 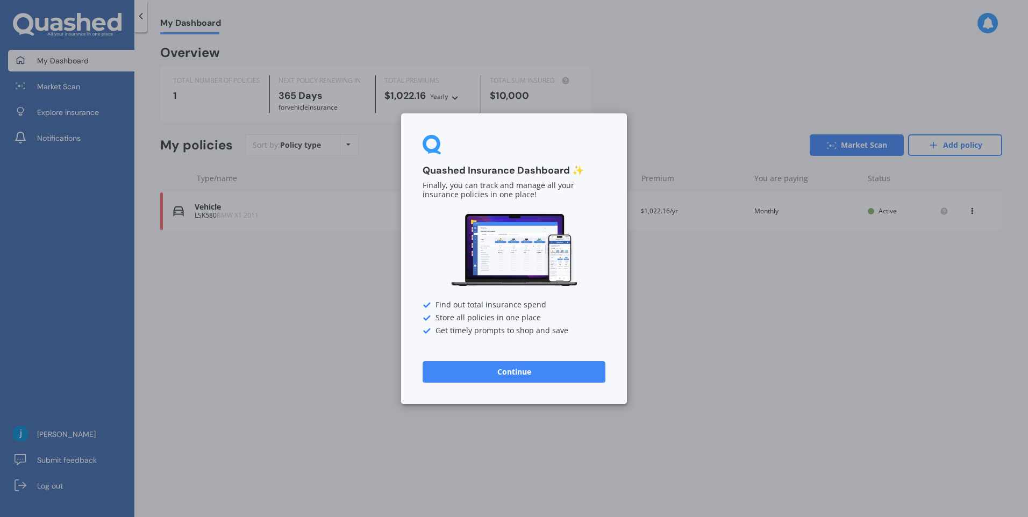 I want to click on img: Dashboard, so click(x=514, y=250).